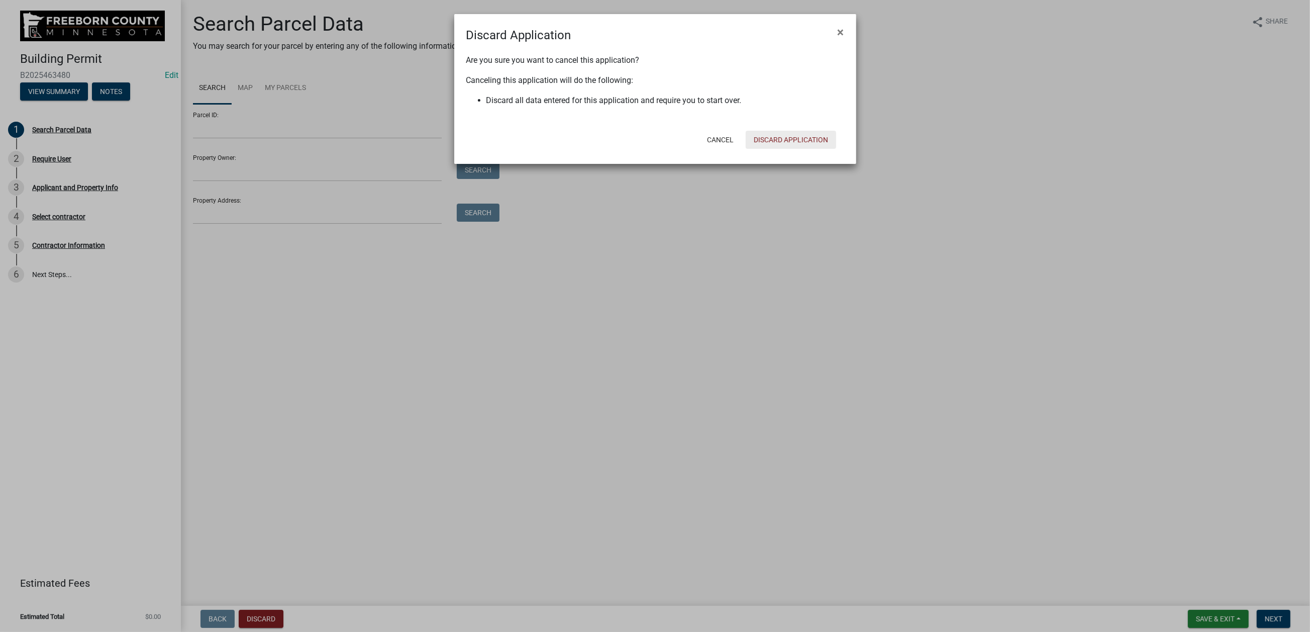  What do you see at coordinates (720, 140) in the screenshot?
I see `button: Cancel` at bounding box center [720, 140].